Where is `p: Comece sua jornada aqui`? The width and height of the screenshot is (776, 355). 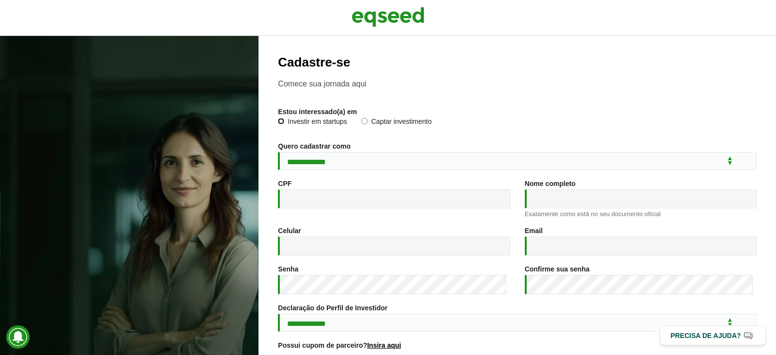 p: Comece sua jornada aqui is located at coordinates (517, 83).